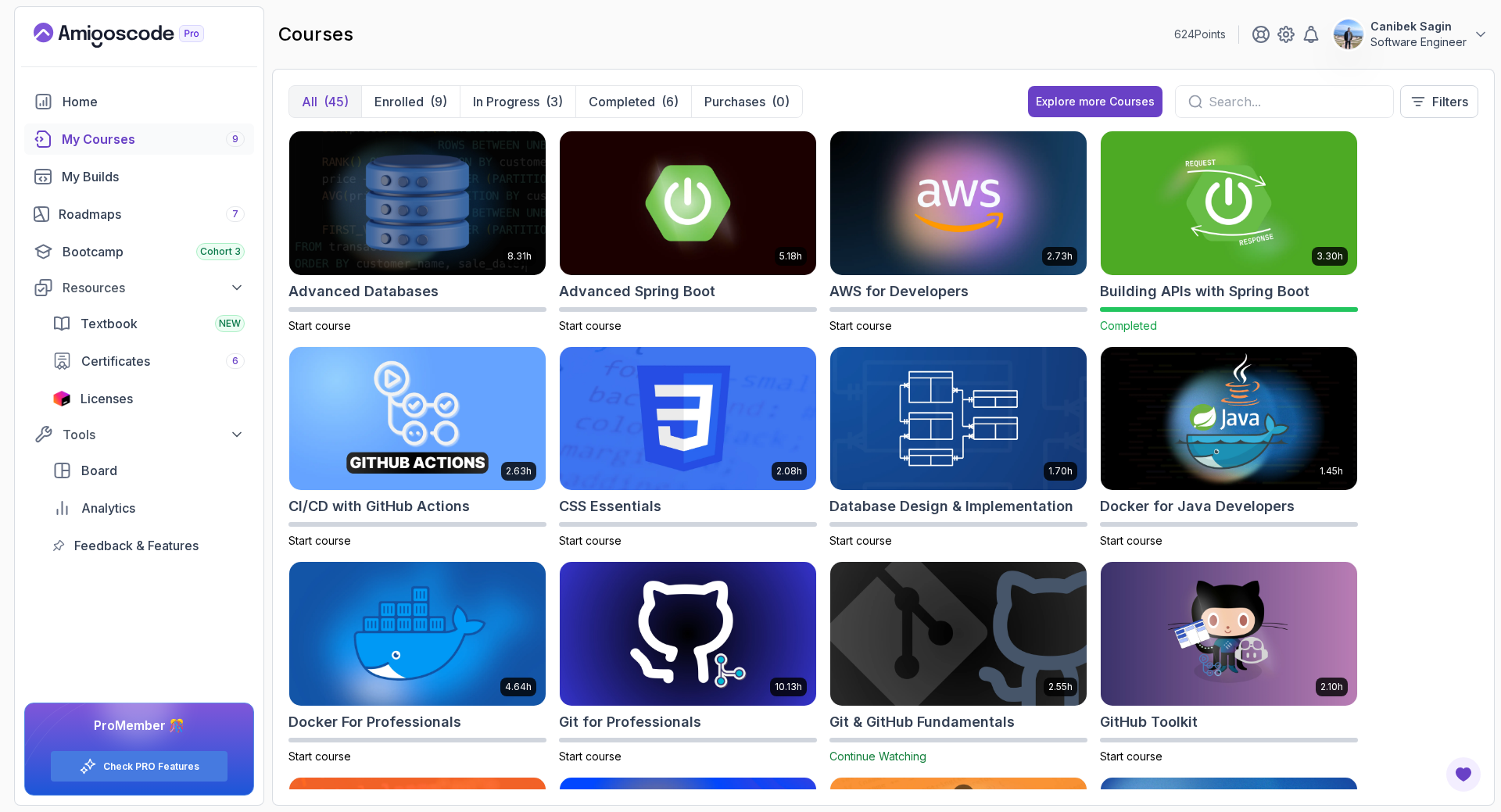 The height and width of the screenshot is (812, 1501). What do you see at coordinates (363, 292) in the screenshot?
I see `h2: Advanced Databases` at bounding box center [363, 292].